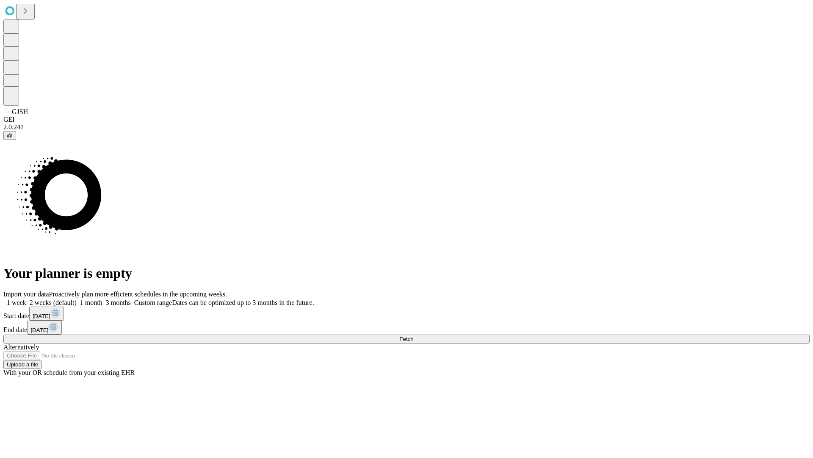  I want to click on span: Dates can be optimized up to 3 months in the future., so click(243, 302).